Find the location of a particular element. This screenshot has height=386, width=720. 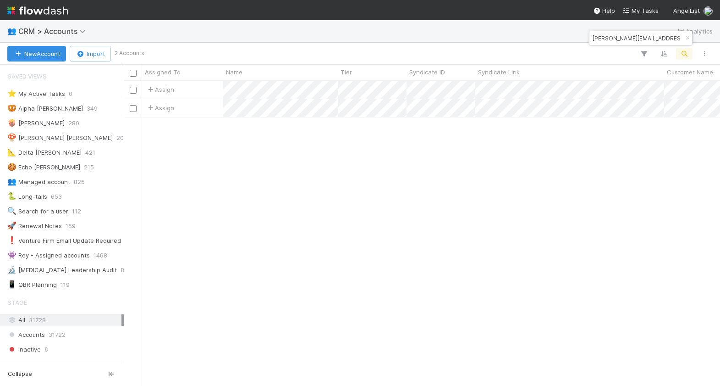

span: Customer Name is located at coordinates (690, 72).